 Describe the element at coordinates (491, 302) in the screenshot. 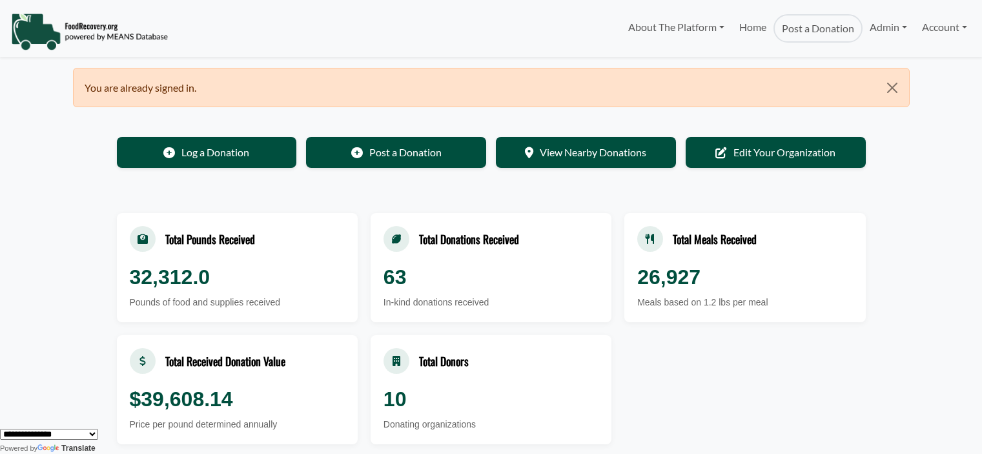

I see `div: In-kind donations received` at that location.